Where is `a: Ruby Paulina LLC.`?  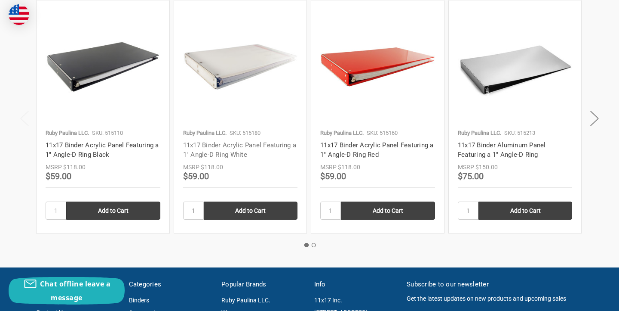 a: Ruby Paulina LLC. is located at coordinates (246, 300).